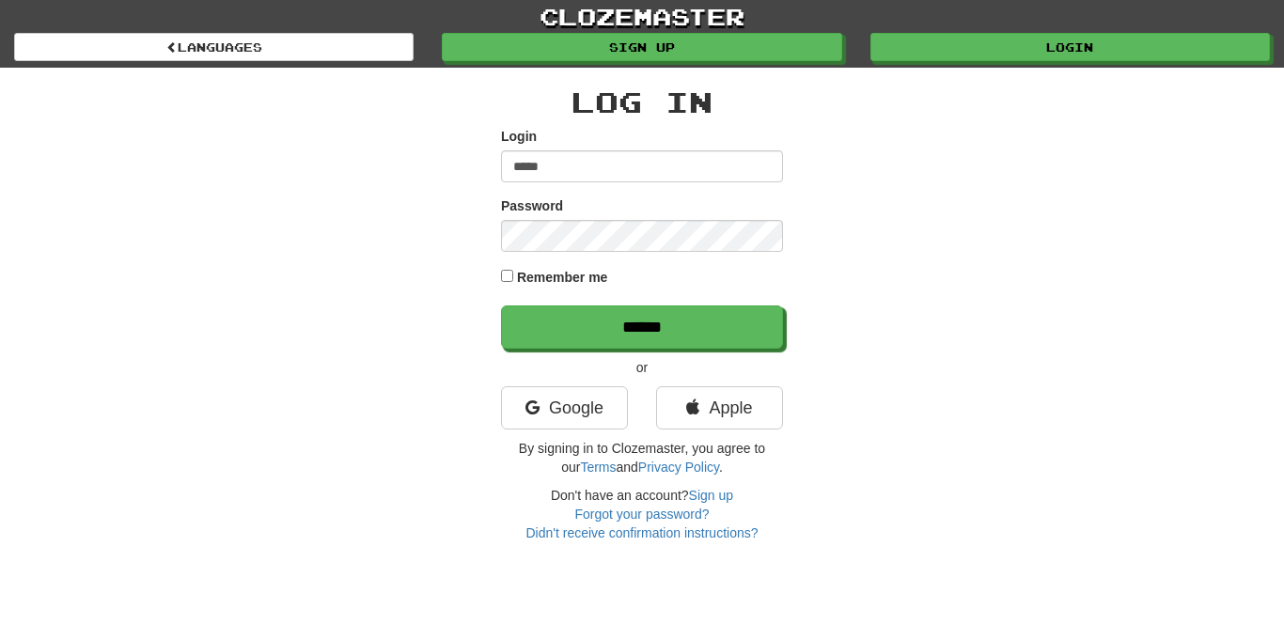 The image size is (1284, 640). Describe the element at coordinates (562, 277) in the screenshot. I see `label: Remember me` at that location.